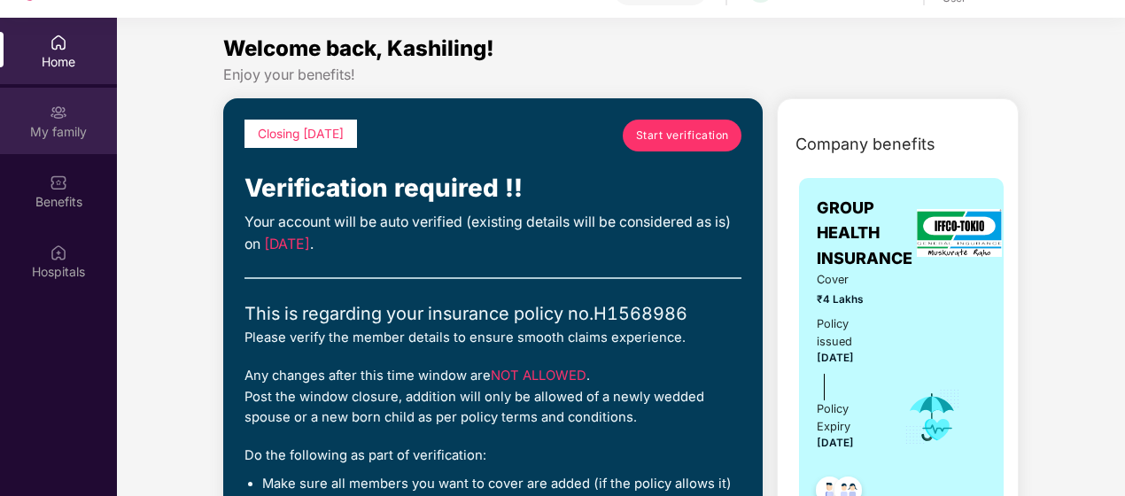  Describe the element at coordinates (58, 113) in the screenshot. I see `img: svg+xml;base64,PHN2ZyB3aWR0aD0iMjAiIGhlaWdodD0iMjAiIHZpZXdCb3g9IjAgMCAyMCAyMCIgZmlsbD0ibm9uZSIgeG...` at that location.